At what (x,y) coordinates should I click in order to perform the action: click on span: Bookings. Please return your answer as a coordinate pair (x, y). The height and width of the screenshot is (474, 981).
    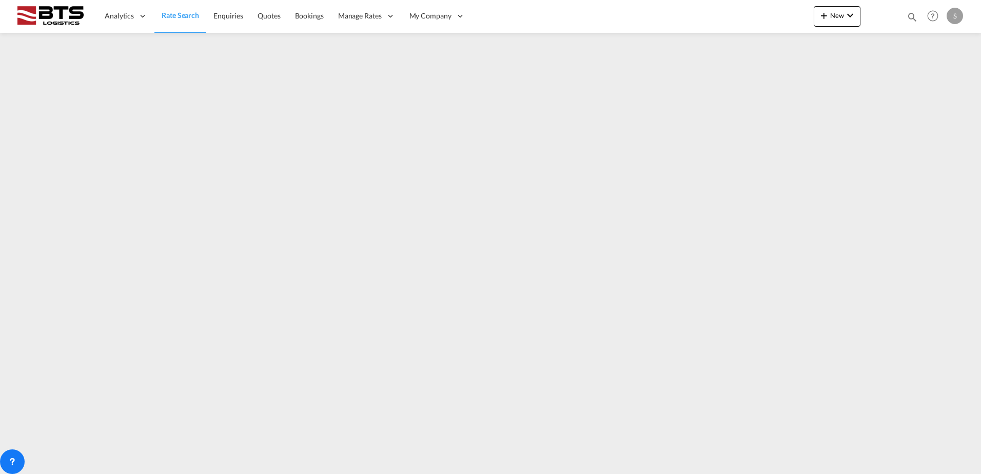
    Looking at the image, I should click on (309, 15).